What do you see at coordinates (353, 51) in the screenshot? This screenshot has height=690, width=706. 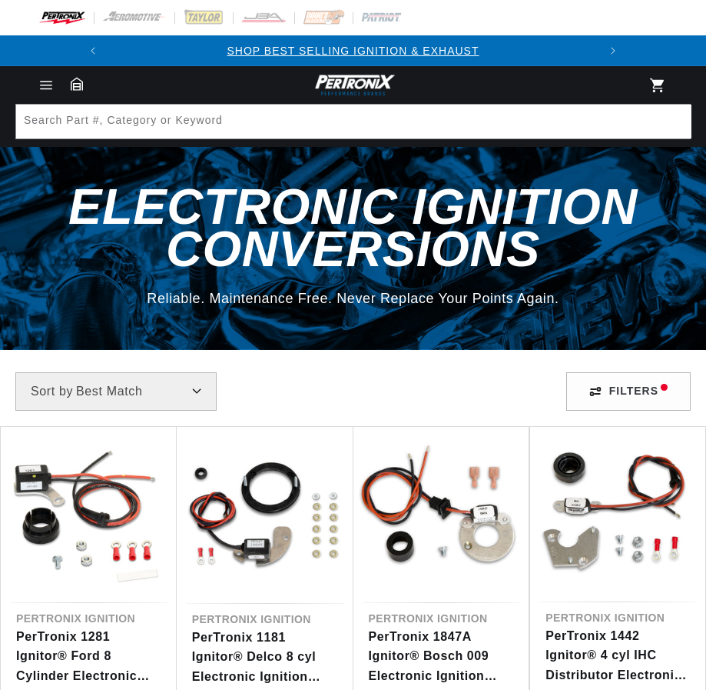 I see `div: Announcement` at bounding box center [353, 51].